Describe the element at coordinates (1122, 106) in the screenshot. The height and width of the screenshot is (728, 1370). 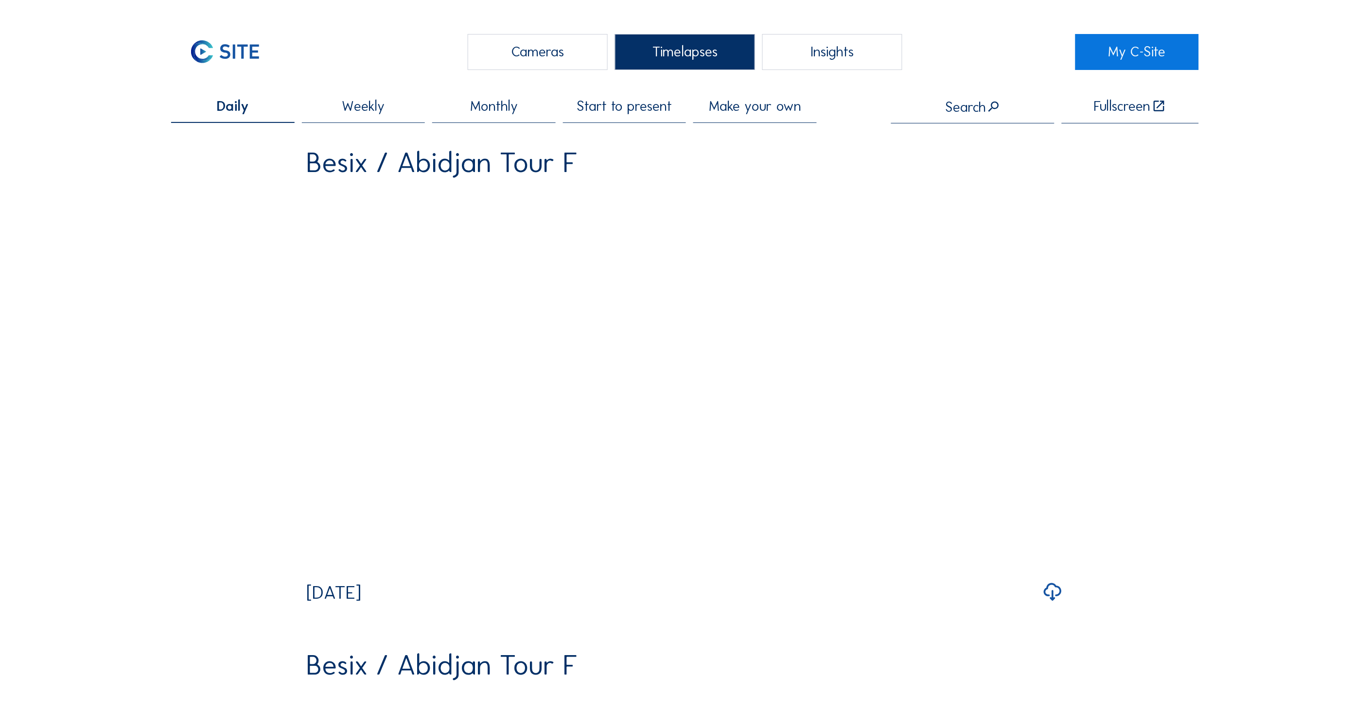
I see `div: Fullscreen` at that location.